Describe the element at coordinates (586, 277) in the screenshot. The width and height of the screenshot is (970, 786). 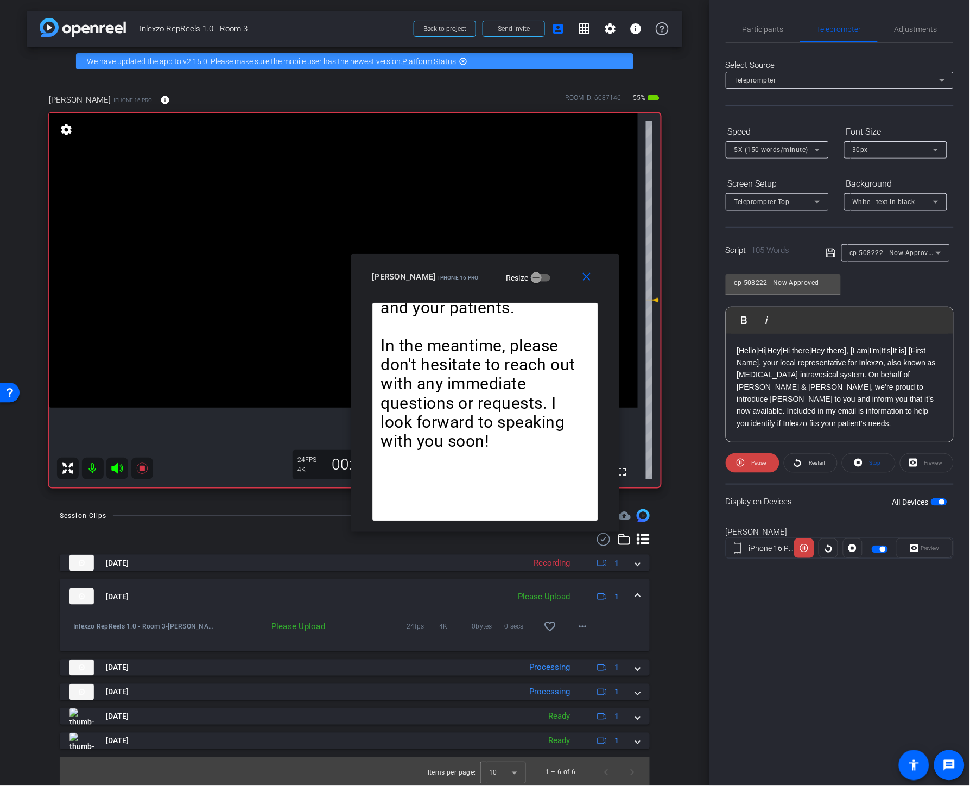
I see `mat-icon: close` at that location.